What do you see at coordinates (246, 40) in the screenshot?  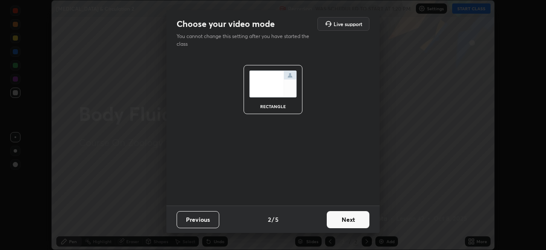 I see `p: You cannot change this setting after you have started the class` at bounding box center [246, 40].